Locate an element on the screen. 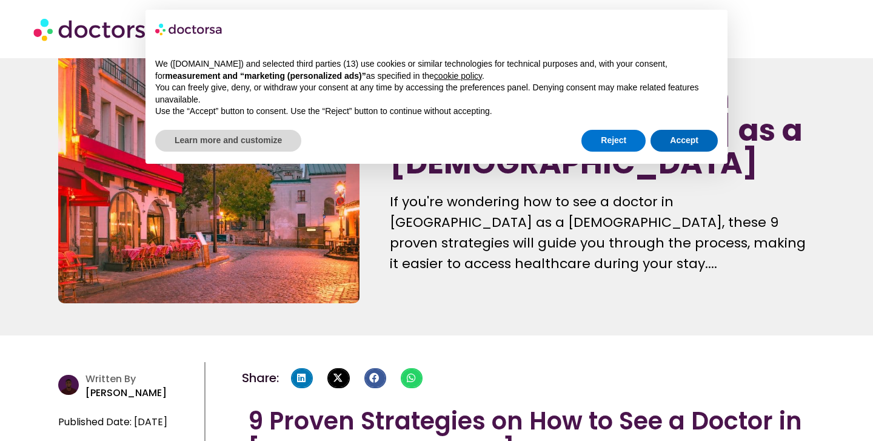  a: cookie policy is located at coordinates (458, 76).